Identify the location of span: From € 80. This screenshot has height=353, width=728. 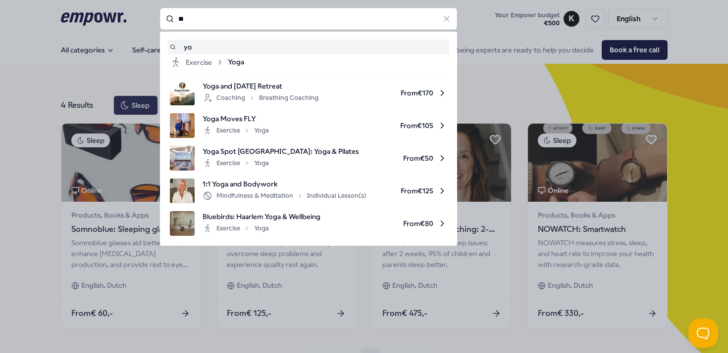
(388, 224).